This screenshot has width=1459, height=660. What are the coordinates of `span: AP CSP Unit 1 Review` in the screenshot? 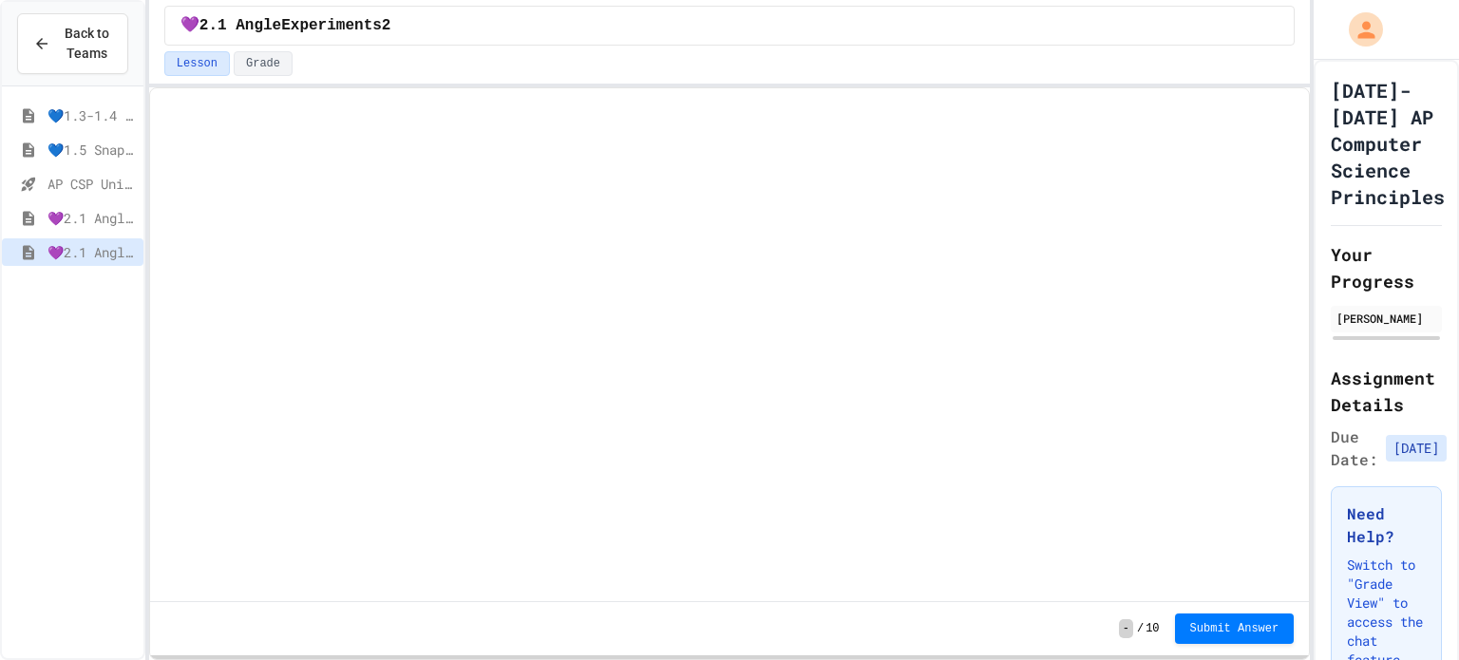 It's located at (91, 183).